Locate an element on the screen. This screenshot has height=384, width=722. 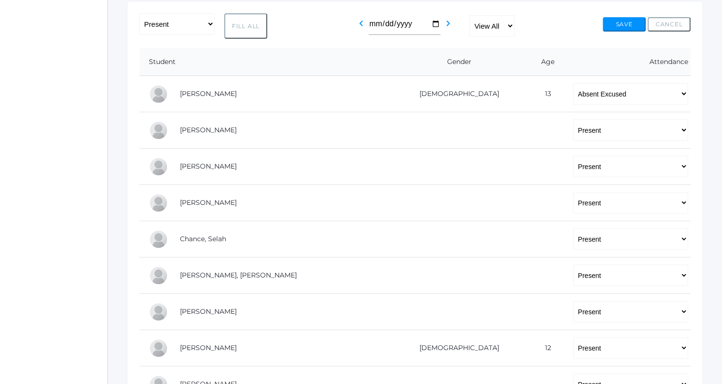
div: Selah Chance is located at coordinates (159, 239).